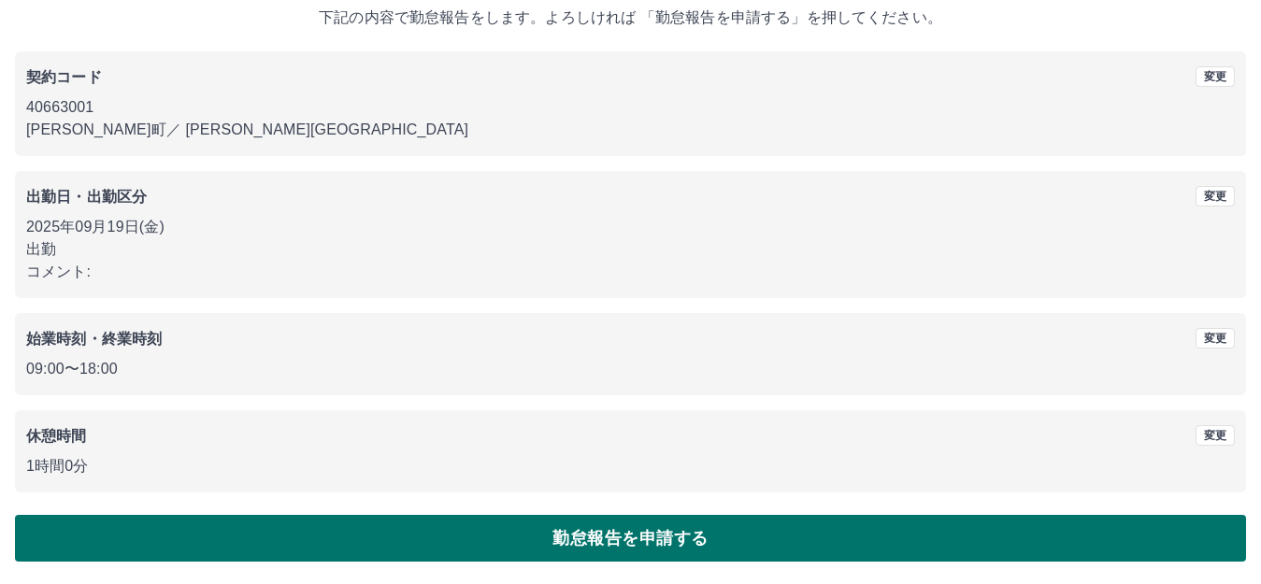 The width and height of the screenshot is (1261, 584). I want to click on b: 始業時刻・終業時刻, so click(93, 338).